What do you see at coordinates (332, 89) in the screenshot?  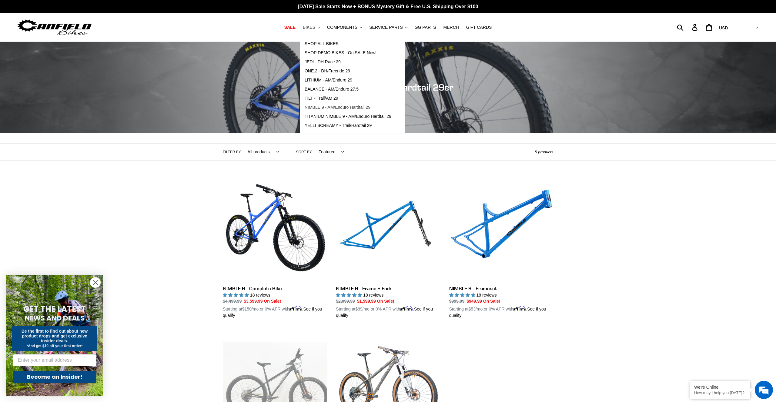 I see `span: BALANCE - AM/Enduro 27.5` at bounding box center [332, 89].